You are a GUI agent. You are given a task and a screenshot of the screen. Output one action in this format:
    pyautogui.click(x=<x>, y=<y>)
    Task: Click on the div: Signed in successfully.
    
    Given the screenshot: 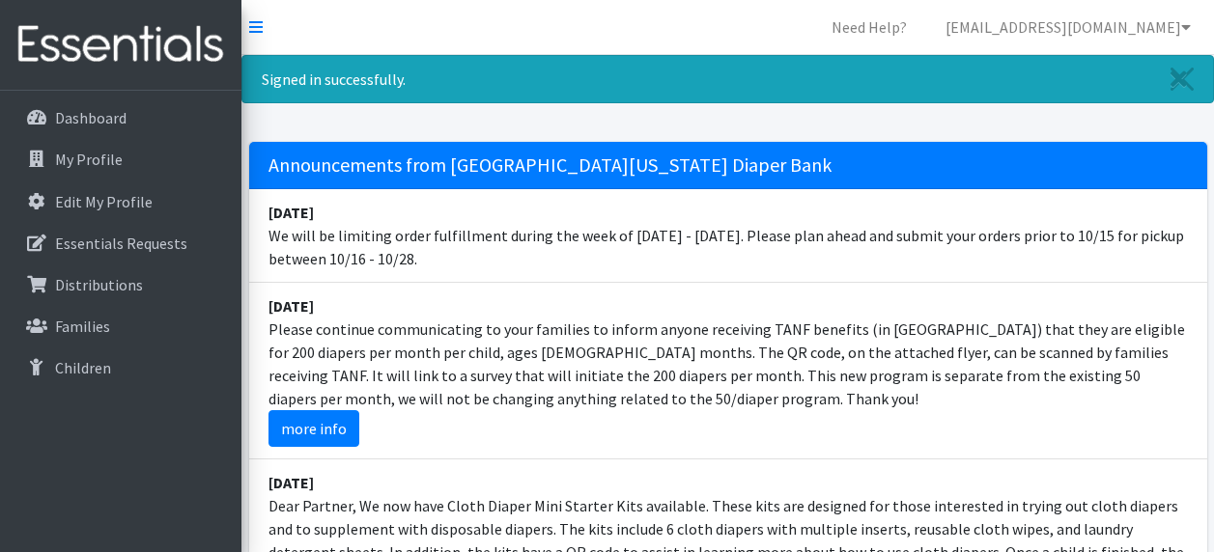 What is the action you would take?
    pyautogui.click(x=727, y=79)
    